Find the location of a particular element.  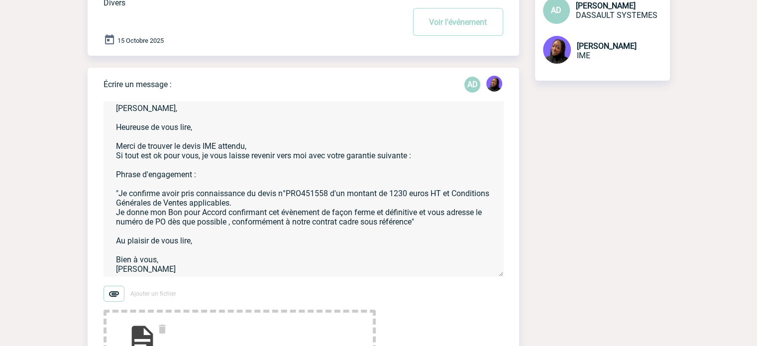

span: IME is located at coordinates (583, 55).